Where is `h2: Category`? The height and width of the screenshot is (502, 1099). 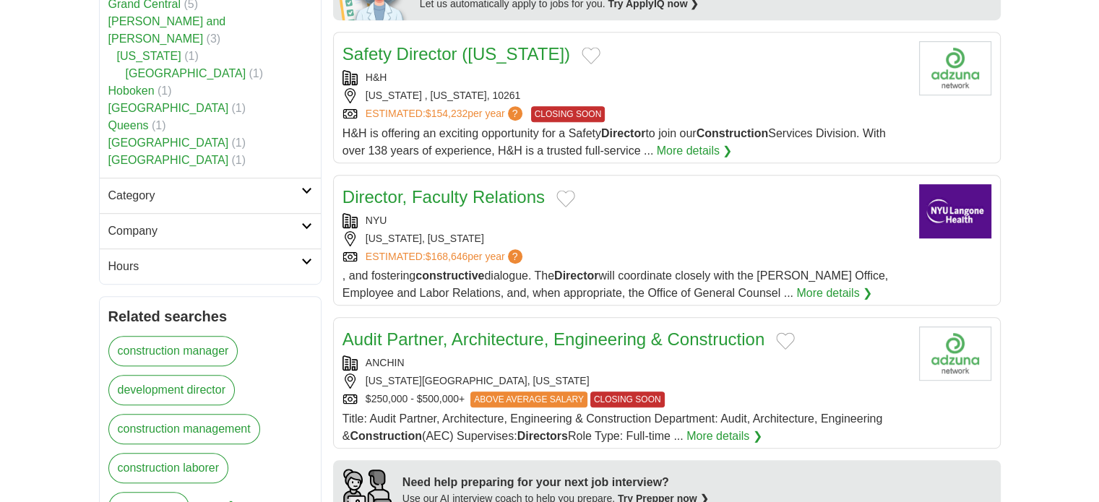 h2: Category is located at coordinates (205, 196).